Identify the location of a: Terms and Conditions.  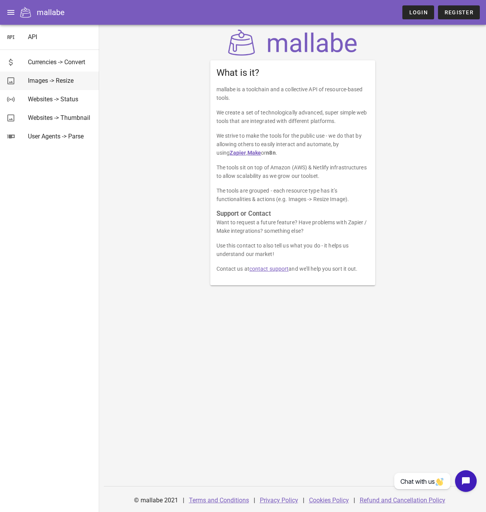
(219, 500).